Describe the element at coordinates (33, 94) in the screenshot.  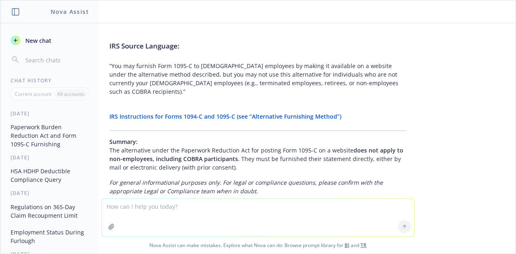
I see `p: Current account` at that location.